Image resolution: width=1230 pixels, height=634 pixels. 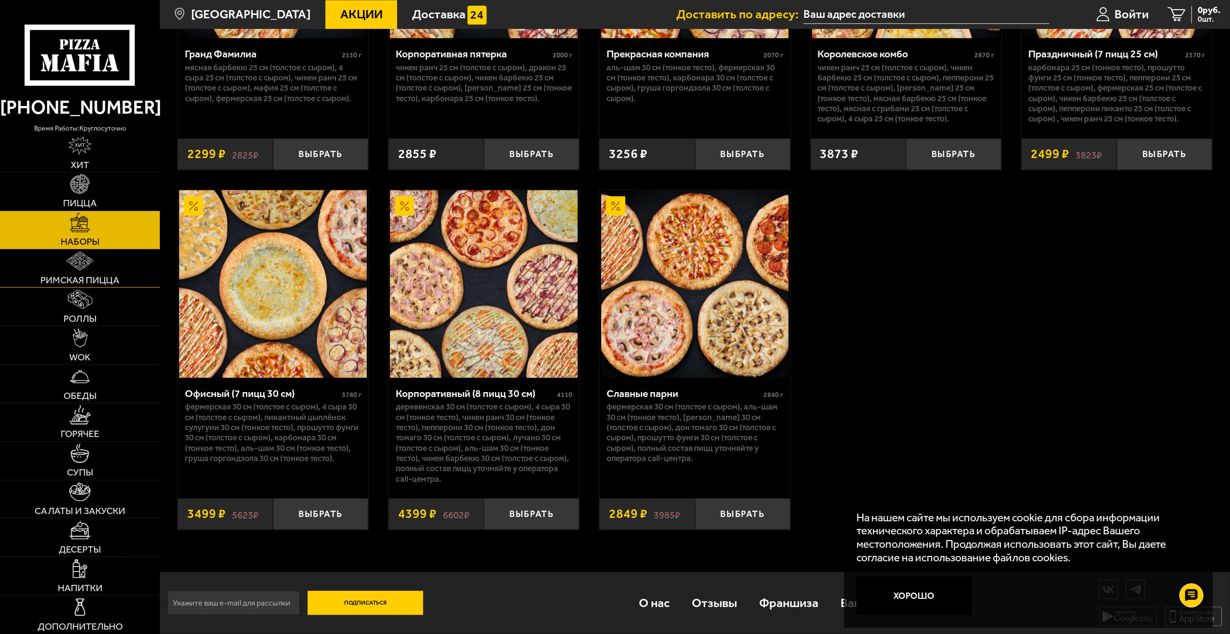 I want to click on span: 2855 ₽, so click(x=418, y=154).